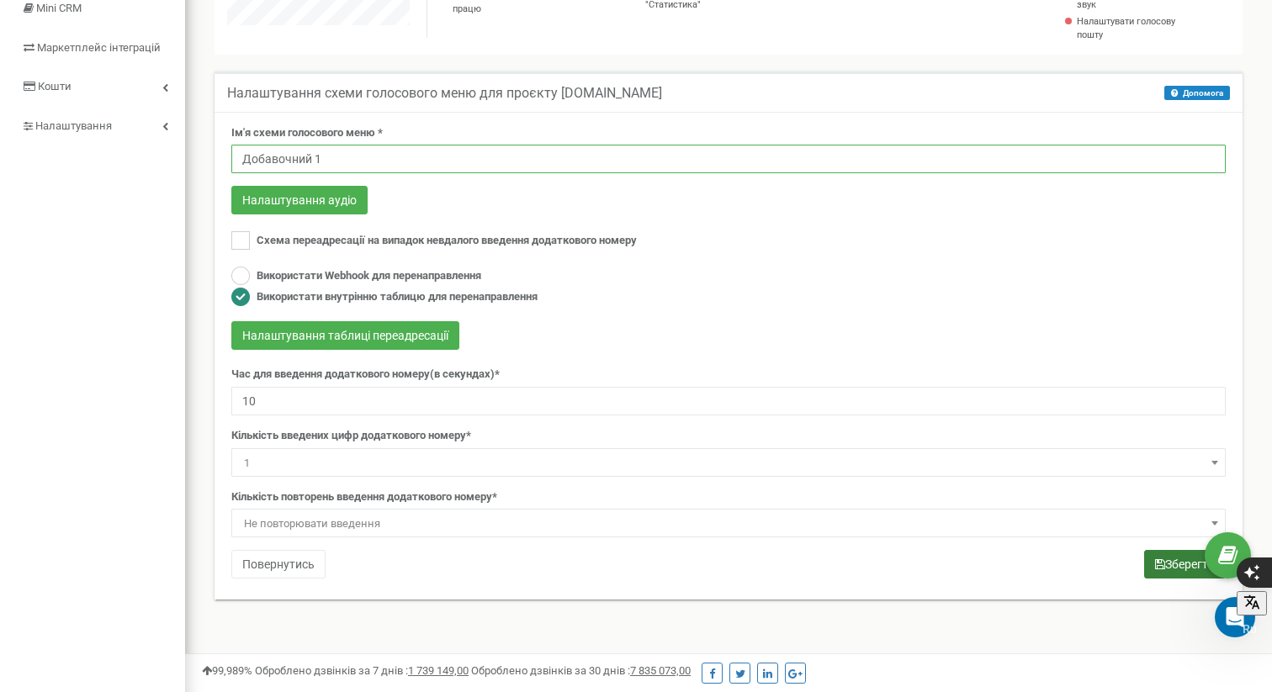  I want to click on span: Схема переадресації на випадок невдалого введення додаткового номеру, so click(447, 240).